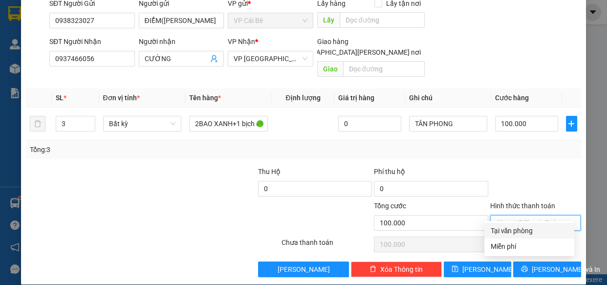 Image resolution: width=607 pixels, height=285 pixels. Describe the element at coordinates (369, 124) in the screenshot. I see `input: 0` at that location.